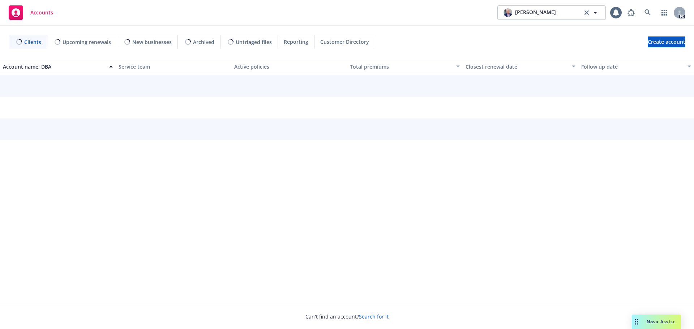  Describe the element at coordinates (173, 66) in the screenshot. I see `button: Service team` at that location.